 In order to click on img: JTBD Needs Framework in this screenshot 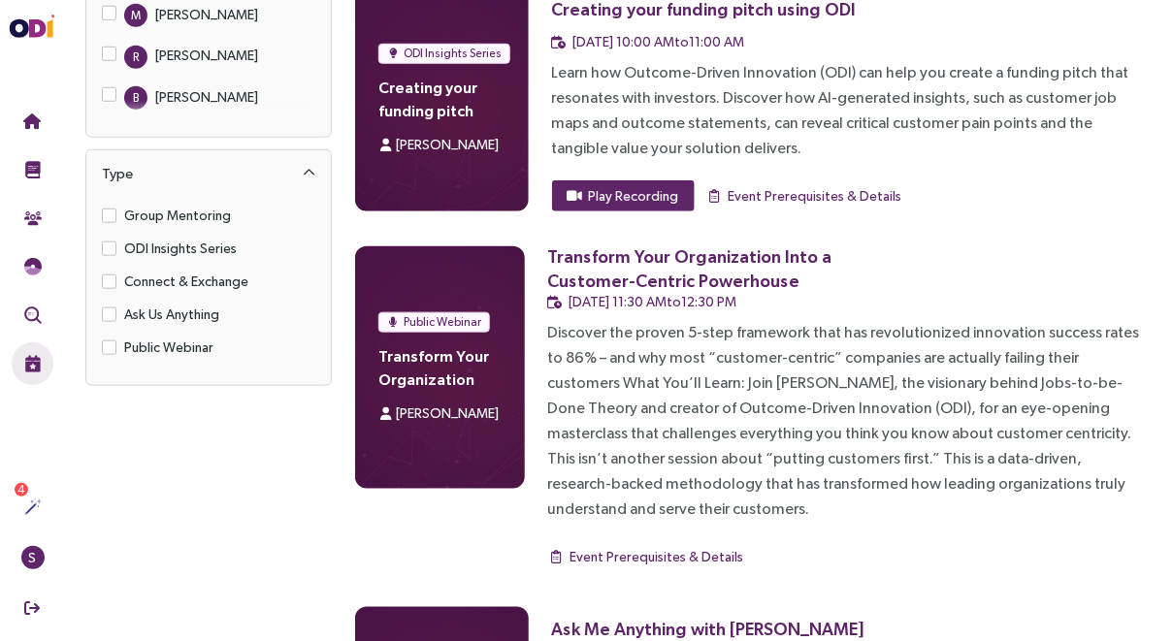, I will do `click(33, 267)`.